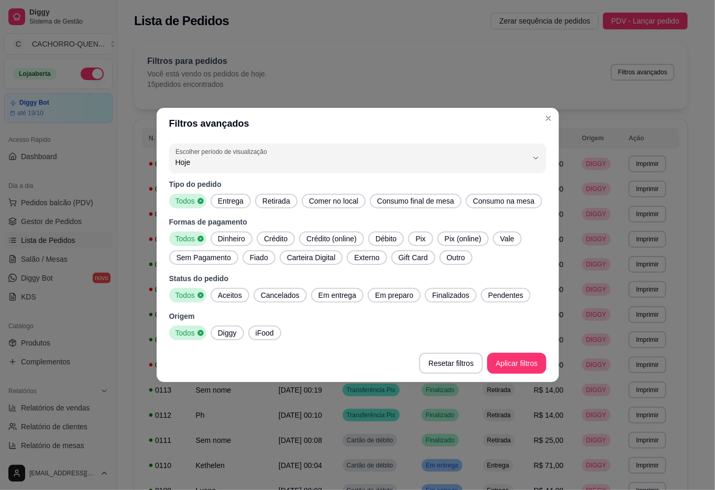 Image resolution: width=715 pixels, height=490 pixels. I want to click on span: Fiado, so click(259, 258).